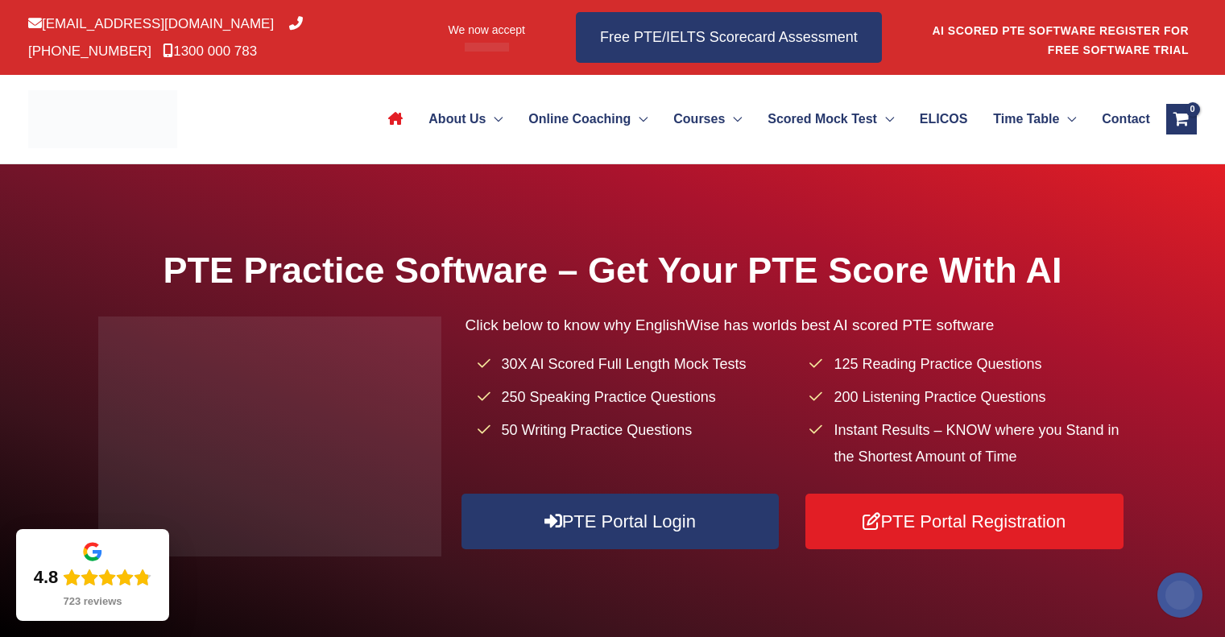  I want to click on a: PTE Portal Login, so click(620, 521).